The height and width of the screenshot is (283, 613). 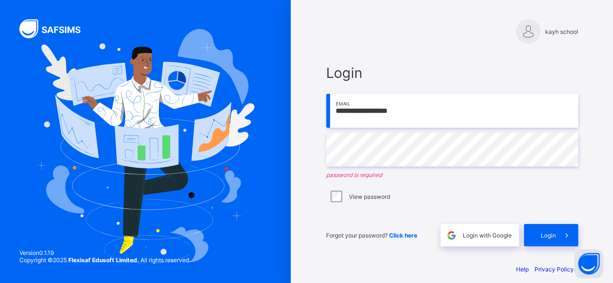 I want to click on em: password is required, so click(x=452, y=175).